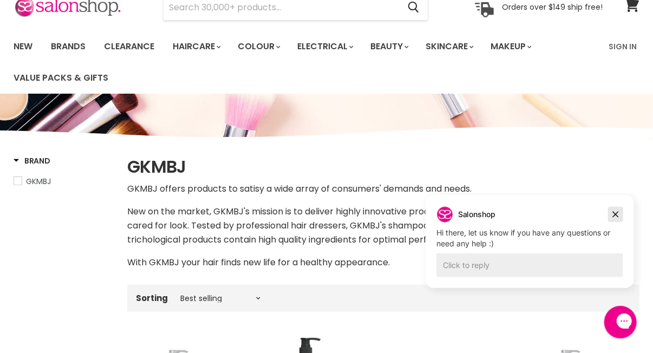  I want to click on a: Value Packs & Gifts, so click(61, 78).